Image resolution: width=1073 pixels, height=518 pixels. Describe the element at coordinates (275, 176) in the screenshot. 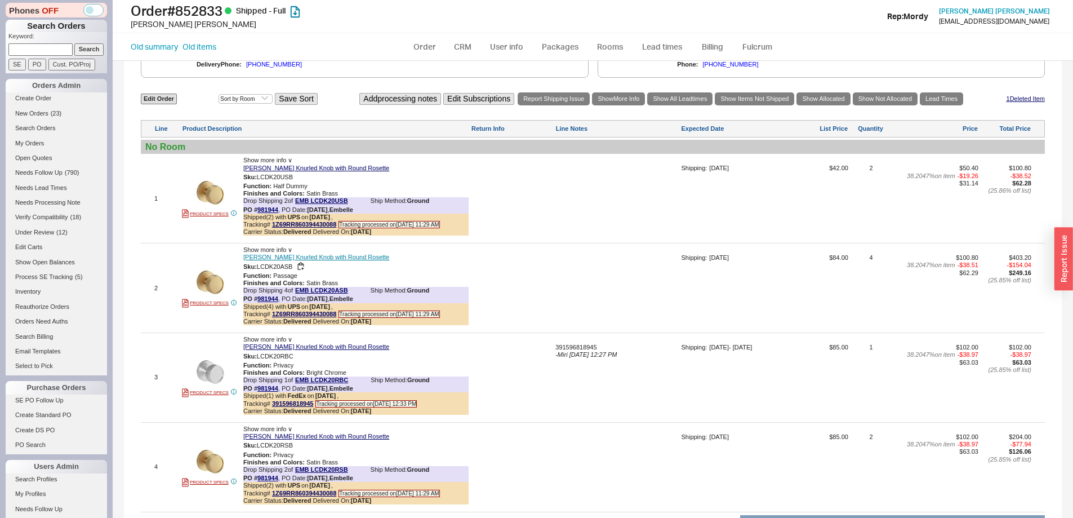

I see `span: LCDK20USB` at that location.